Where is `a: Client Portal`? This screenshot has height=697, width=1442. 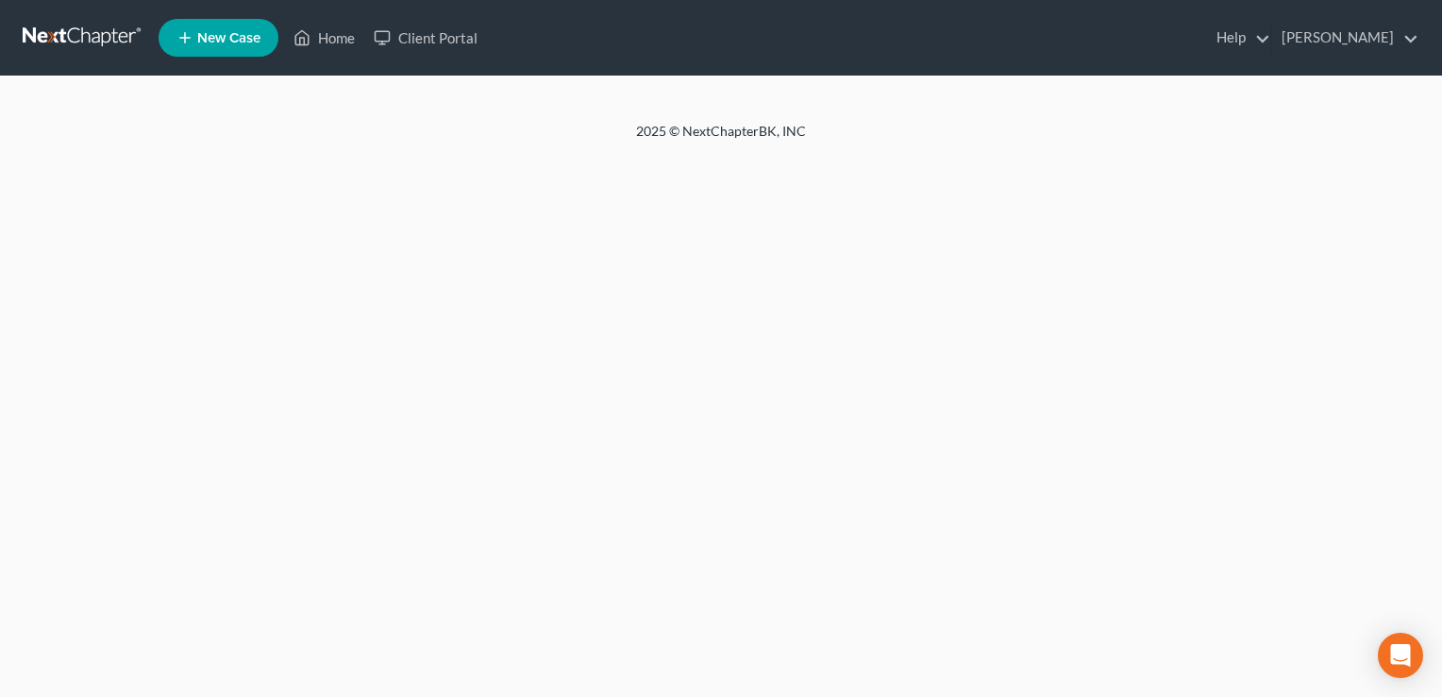
a: Client Portal is located at coordinates (426, 38).